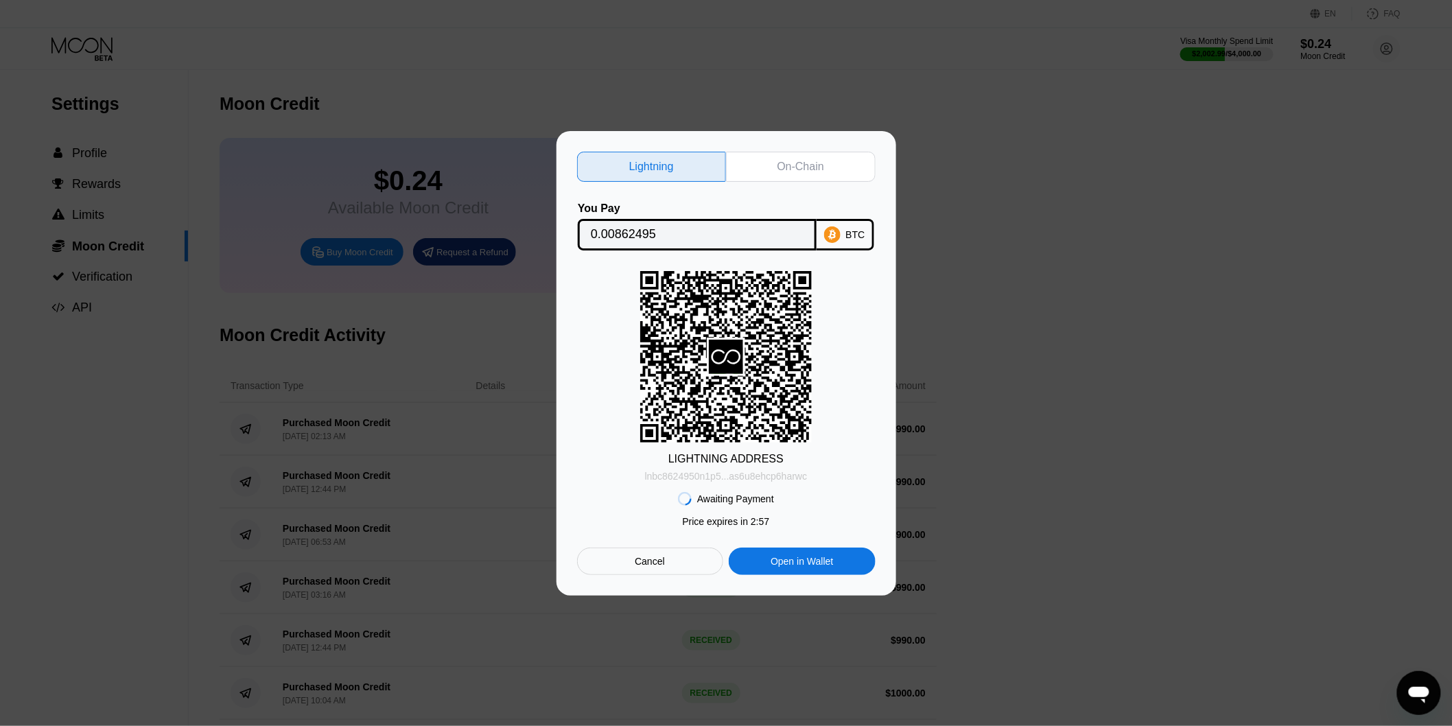 The height and width of the screenshot is (726, 1452). What do you see at coordinates (760, 522) in the screenshot?
I see `span: 2 : 57` at bounding box center [760, 522].